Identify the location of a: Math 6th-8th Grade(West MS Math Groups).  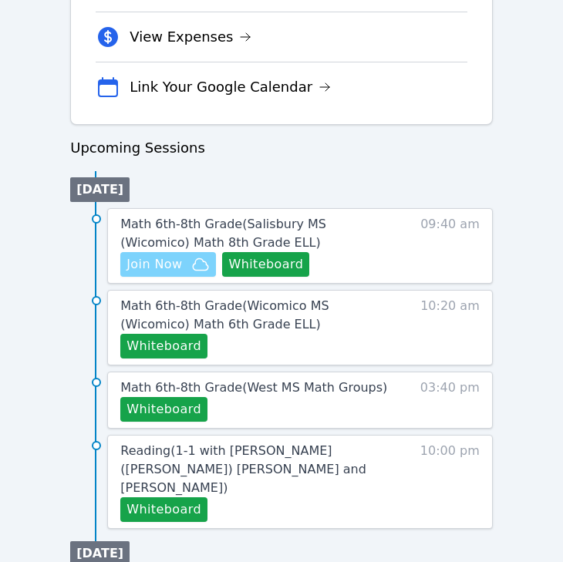
(254, 388).